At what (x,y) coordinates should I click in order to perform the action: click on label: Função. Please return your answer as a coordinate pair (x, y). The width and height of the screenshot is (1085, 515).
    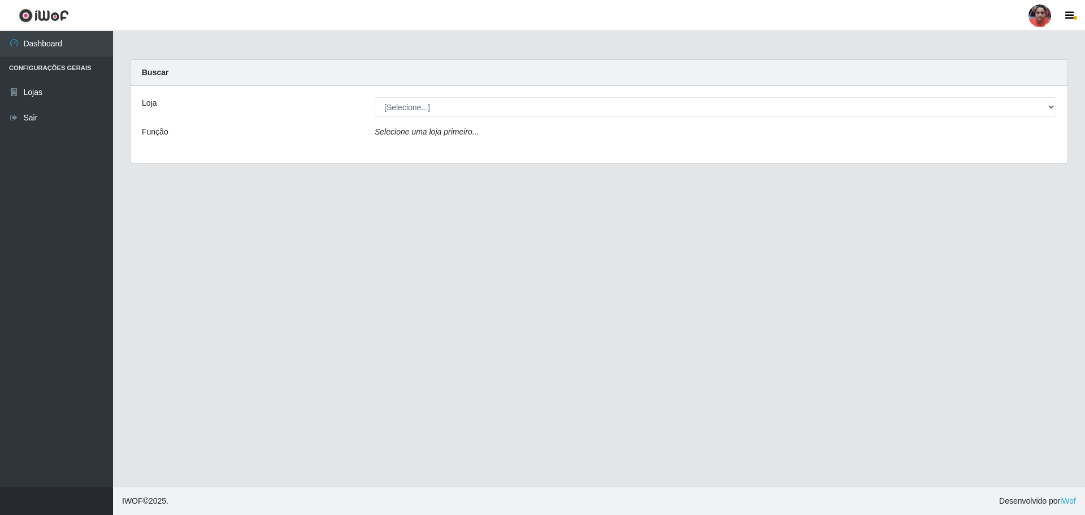
    Looking at the image, I should click on (155, 132).